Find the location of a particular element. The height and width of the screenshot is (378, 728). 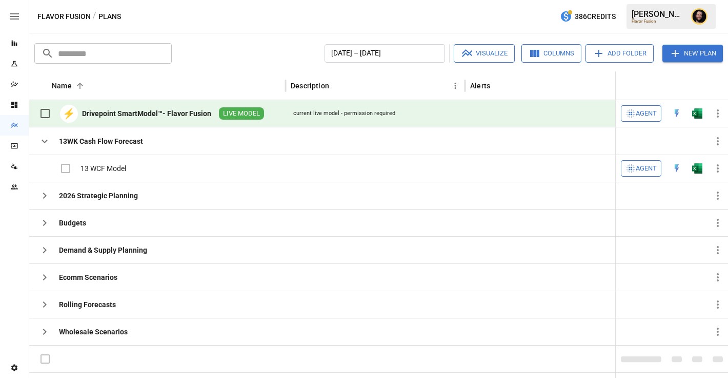

button: Ciaran Nugent is located at coordinates (700, 16).